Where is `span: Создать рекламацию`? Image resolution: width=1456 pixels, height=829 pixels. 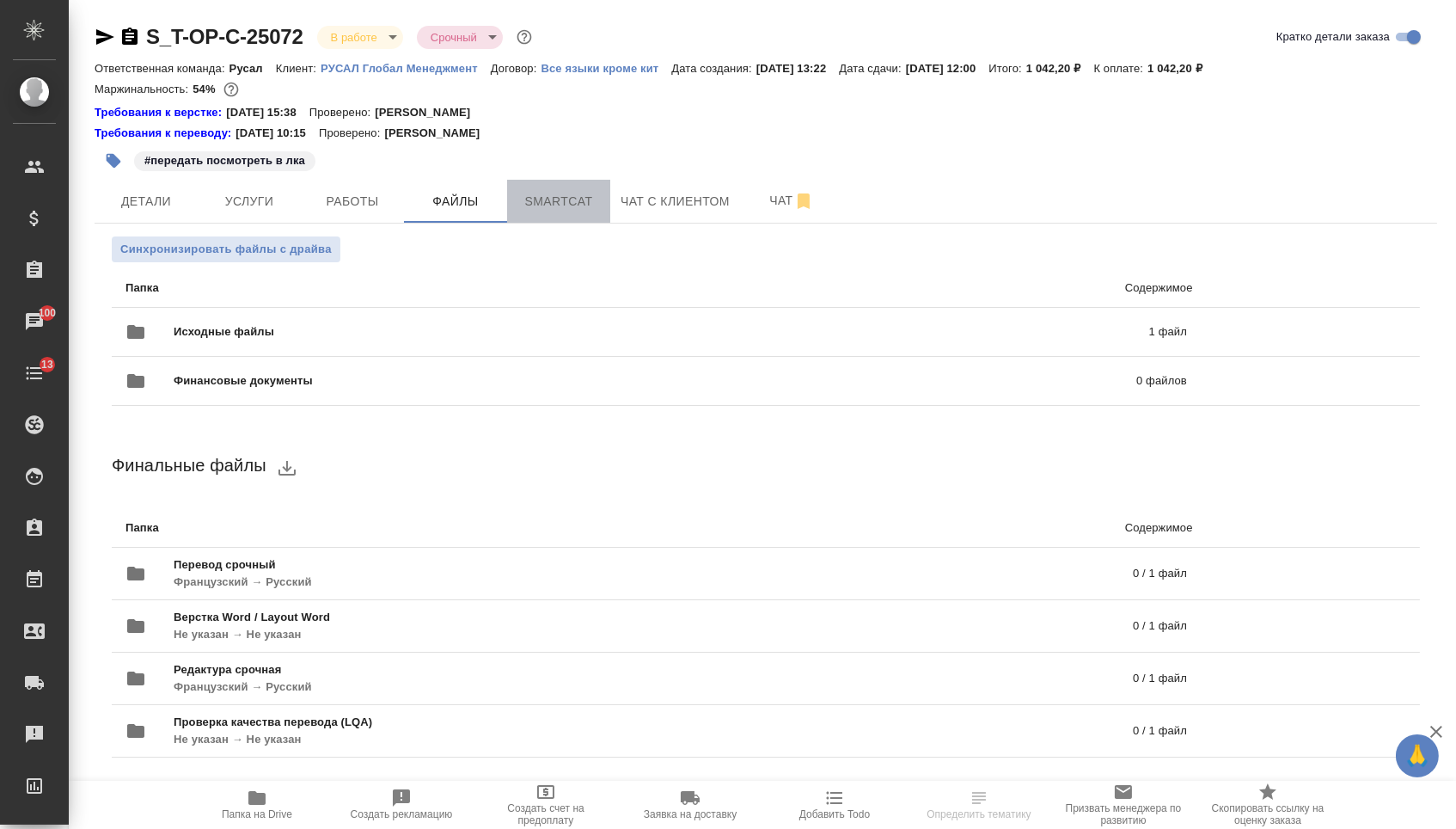
span: Создать рекламацию is located at coordinates (401, 814).